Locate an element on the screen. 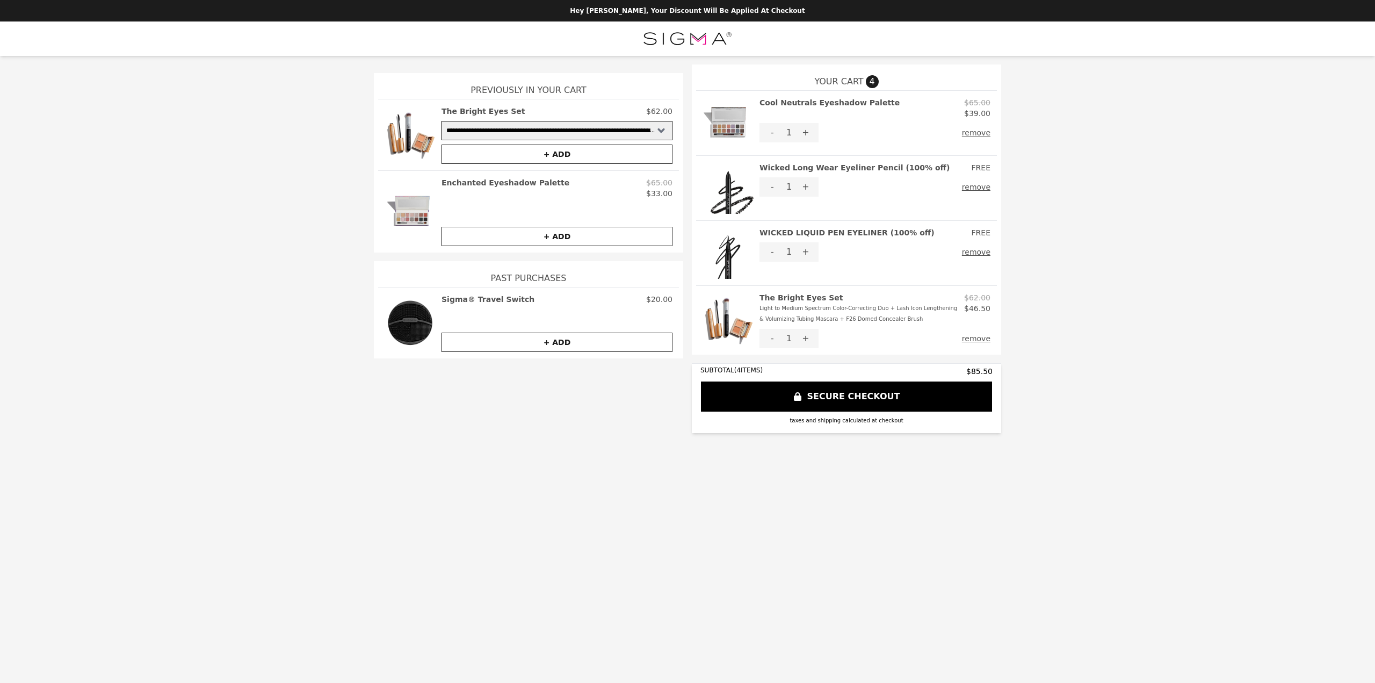  button: SECURE CHECKOUT is located at coordinates (847, 396).